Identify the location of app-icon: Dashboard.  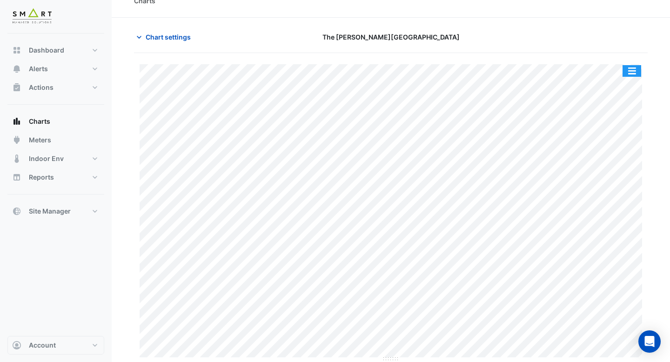
(17, 50).